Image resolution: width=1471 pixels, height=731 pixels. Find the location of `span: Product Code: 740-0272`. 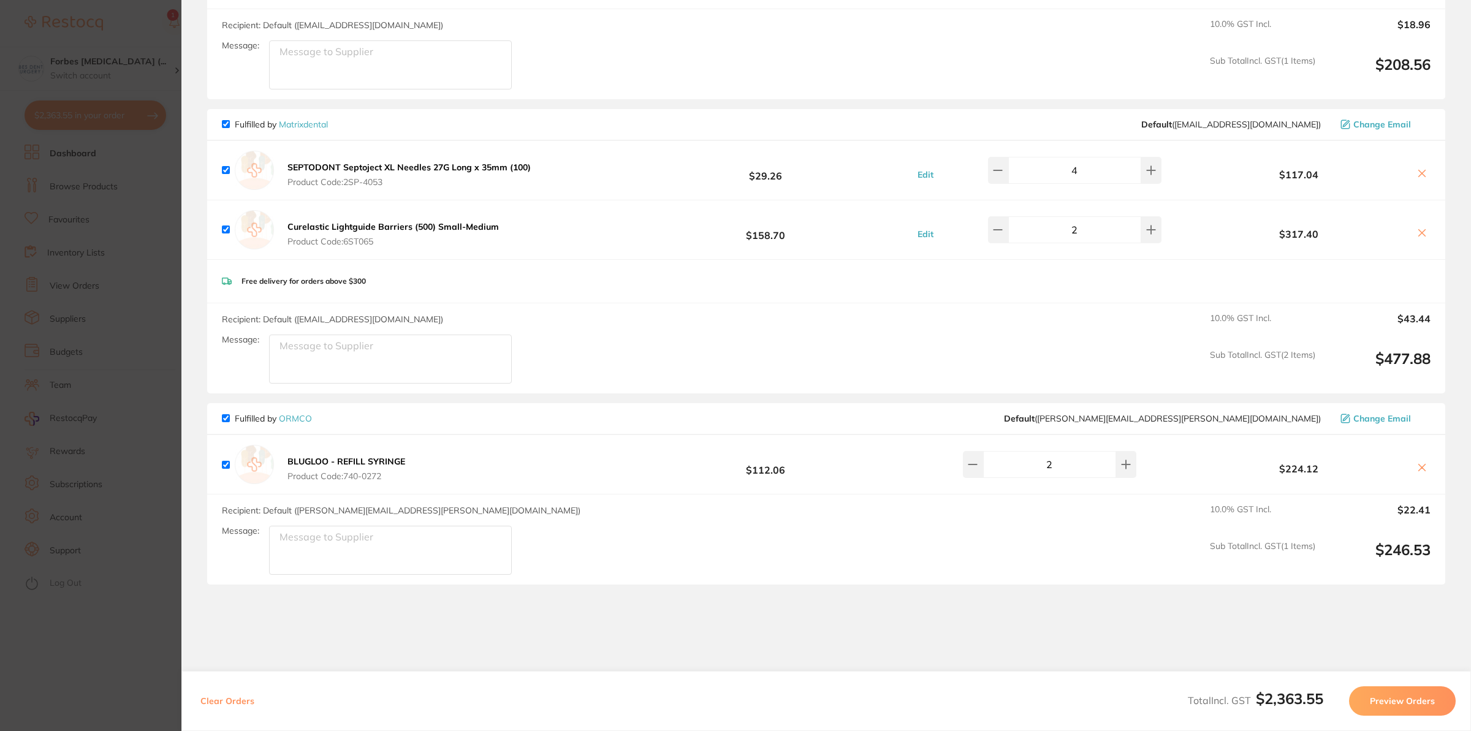

span: Product Code: 740-0272 is located at coordinates (346, 476).